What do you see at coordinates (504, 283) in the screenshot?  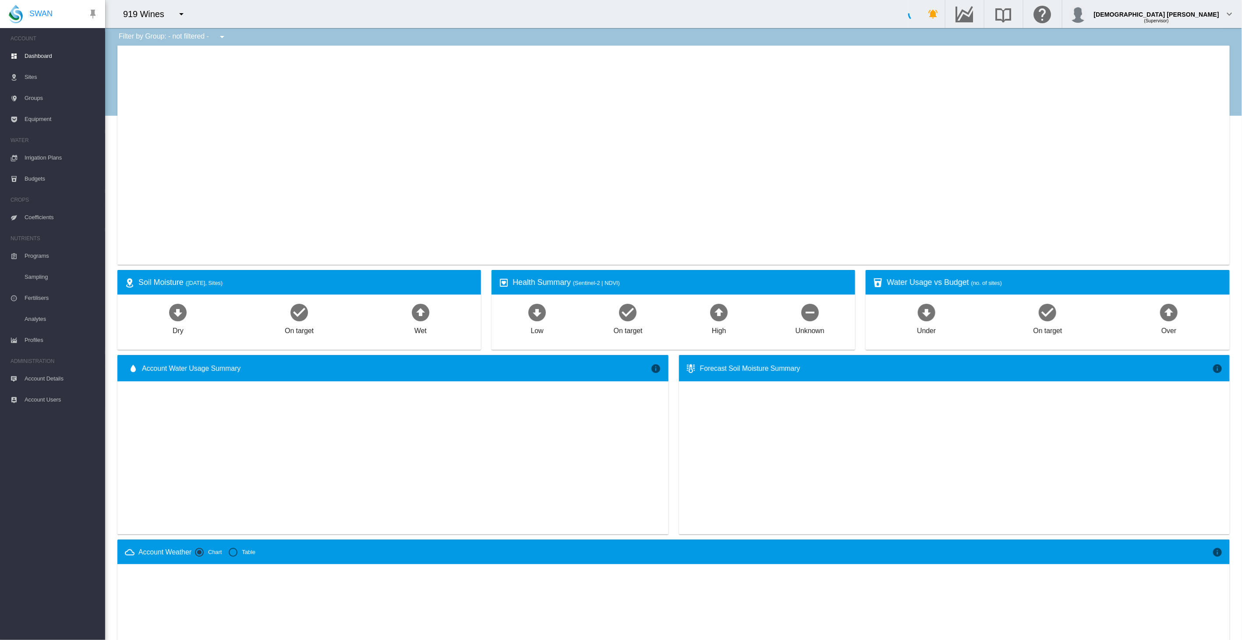 I see `md-icon: icon-heart-box-outline` at bounding box center [504, 283].